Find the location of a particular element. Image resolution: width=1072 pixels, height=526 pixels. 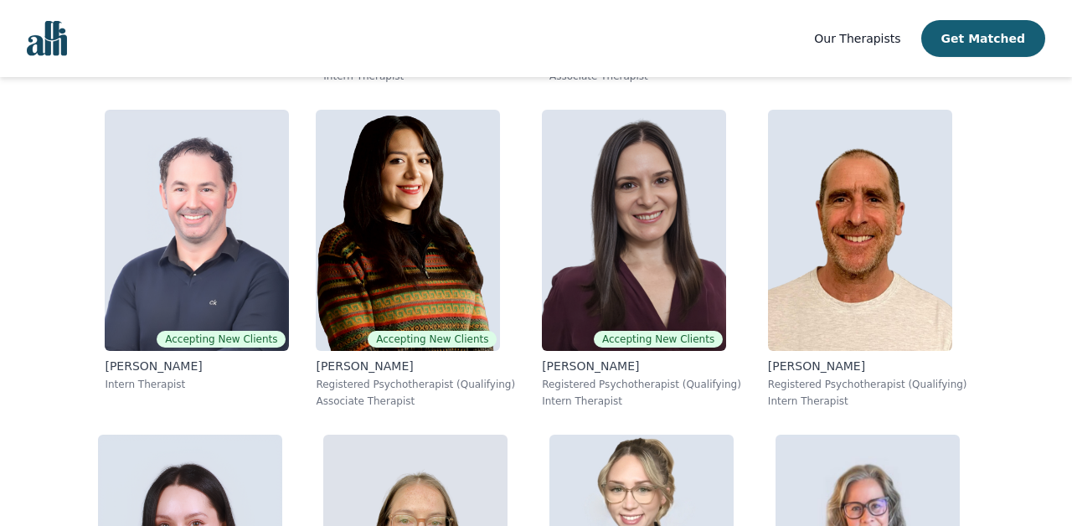

a: Our Therapists is located at coordinates (857, 39).